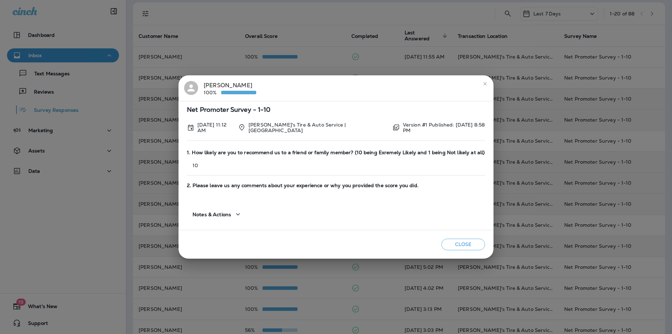 This screenshot has width=672, height=334. I want to click on p: 100%, so click(212, 92).